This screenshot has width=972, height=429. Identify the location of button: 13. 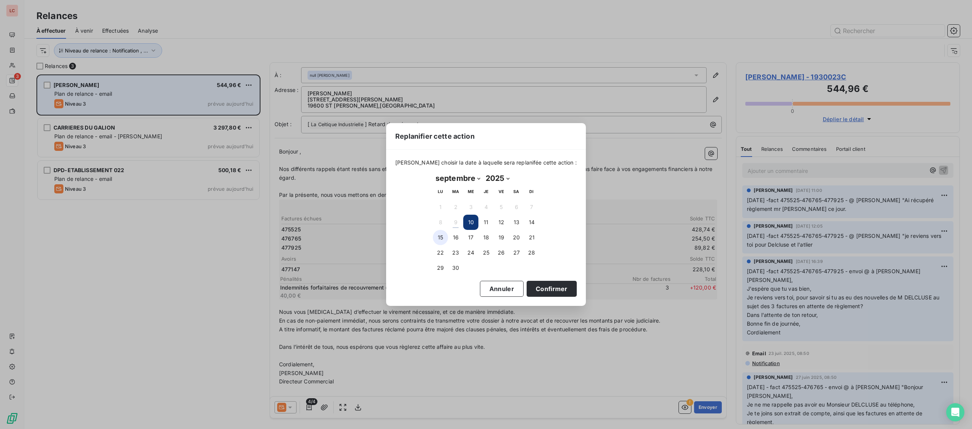
(516, 222).